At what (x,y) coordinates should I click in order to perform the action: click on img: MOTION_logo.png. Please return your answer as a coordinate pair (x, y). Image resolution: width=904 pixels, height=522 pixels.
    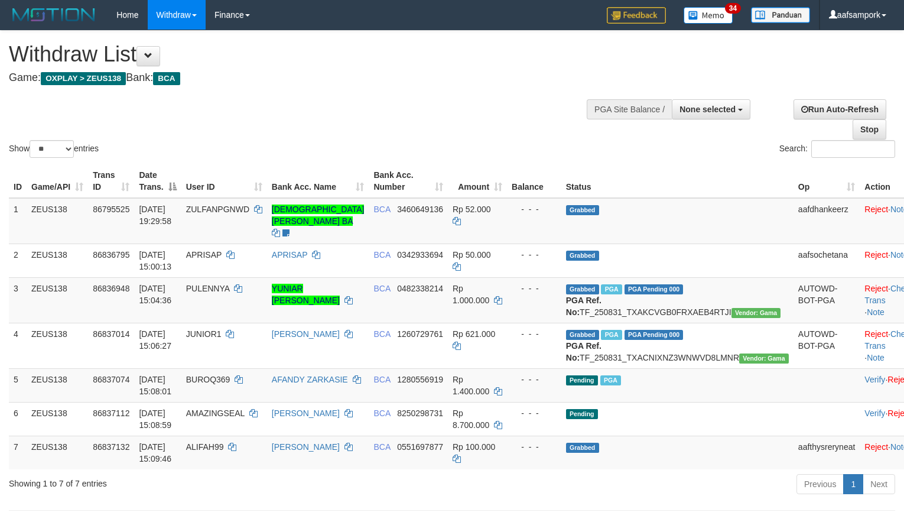
    Looking at the image, I should click on (54, 15).